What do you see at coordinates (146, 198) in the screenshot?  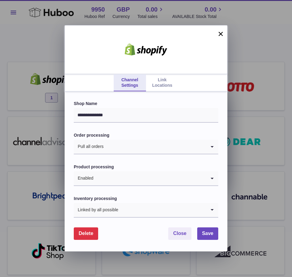 I see `label: Inventory processing` at bounding box center [146, 198].